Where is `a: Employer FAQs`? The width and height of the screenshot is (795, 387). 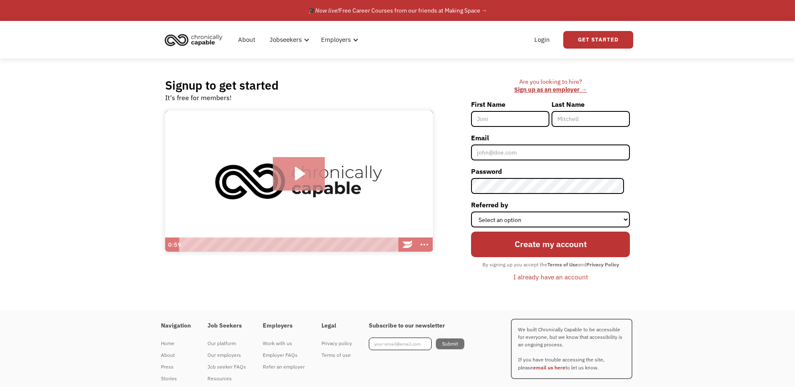
a: Employer FAQs is located at coordinates (284, 356).